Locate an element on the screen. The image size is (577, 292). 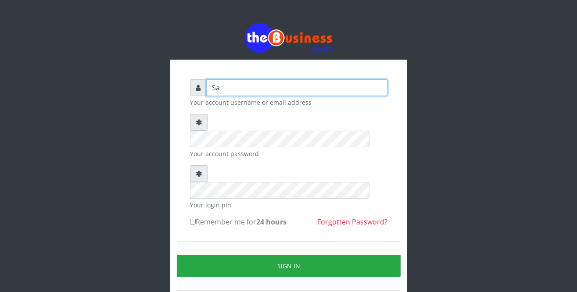
small: Your account username or email address is located at coordinates (289, 102).